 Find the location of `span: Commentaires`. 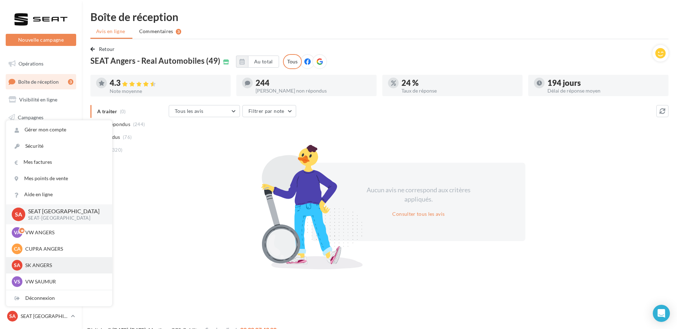

span: Commentaires is located at coordinates (156, 31).